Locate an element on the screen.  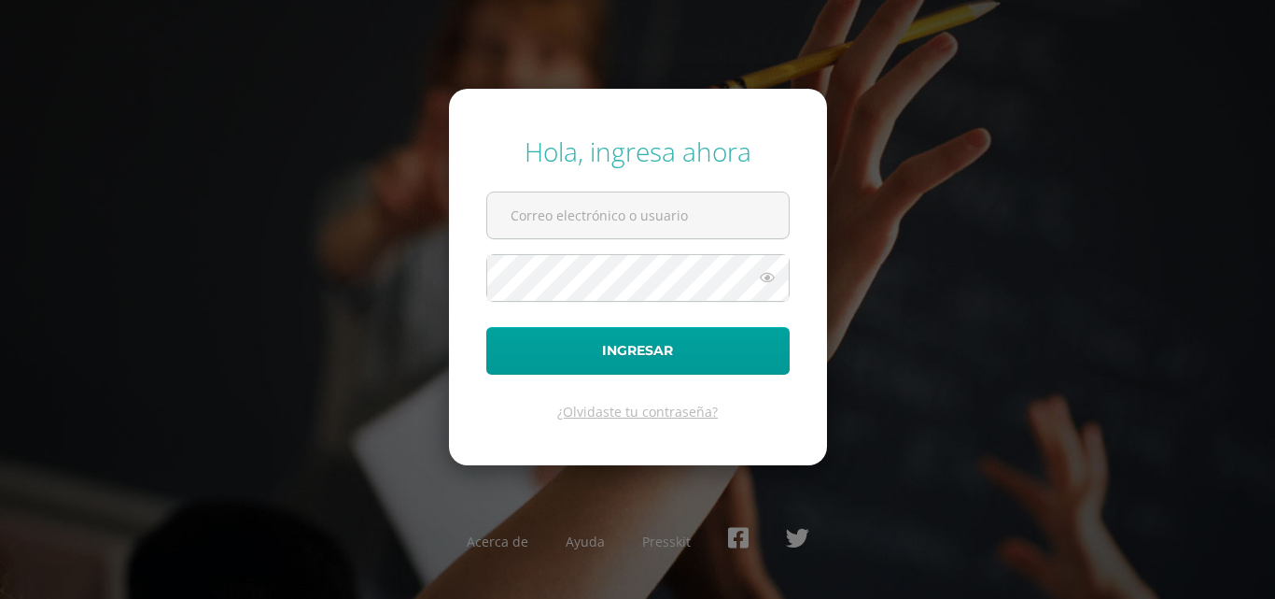
a: ¿Olvidaste tu contraseña? is located at coordinates (638, 411).